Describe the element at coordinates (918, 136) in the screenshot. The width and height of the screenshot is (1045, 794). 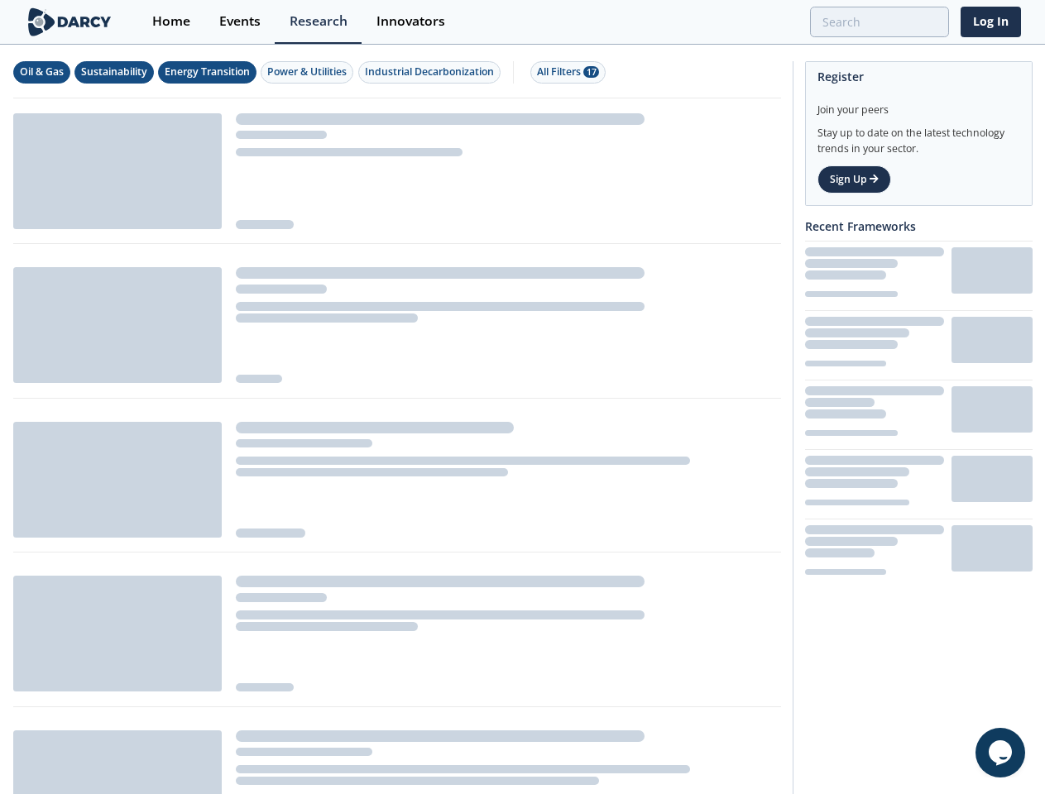
I see `div: Stay up to date on the latest technology trends in your sector.` at that location.